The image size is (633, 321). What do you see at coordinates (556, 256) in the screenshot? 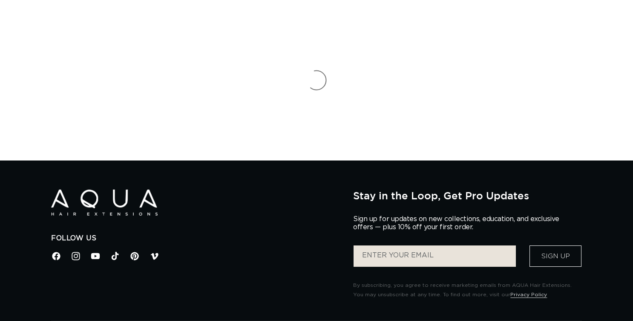
I see `button: Sign Up` at bounding box center [556, 256].